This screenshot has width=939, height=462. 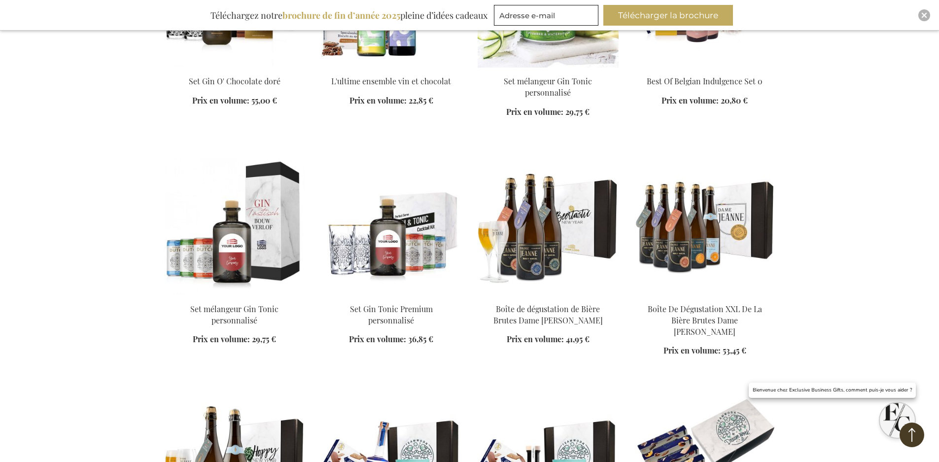 I want to click on a: Prix en volume: 53,45 €, so click(x=705, y=351).